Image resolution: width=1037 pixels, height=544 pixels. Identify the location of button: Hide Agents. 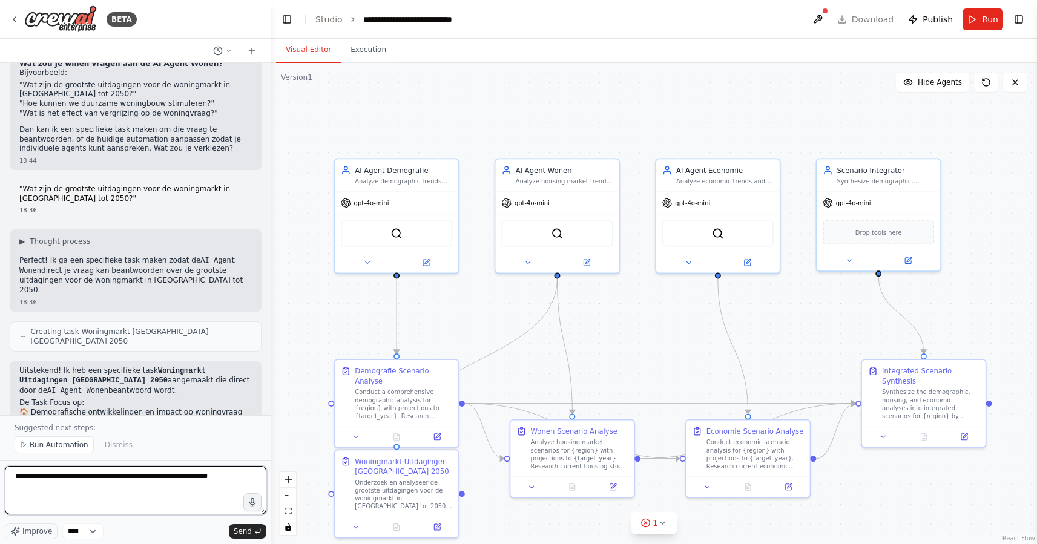
(933, 82).